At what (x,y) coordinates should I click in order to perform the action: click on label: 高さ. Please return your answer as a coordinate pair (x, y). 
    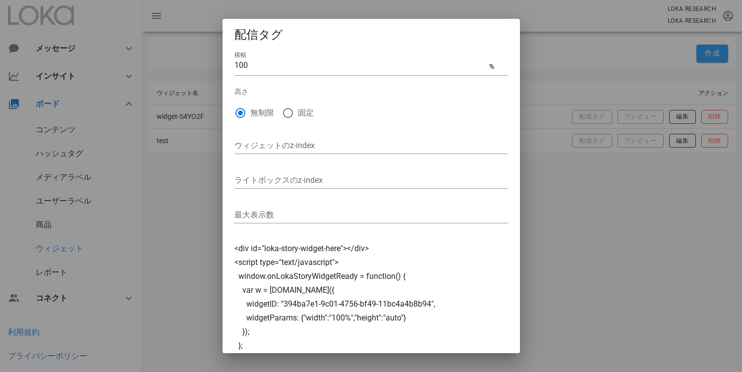
    Looking at the image, I should click on (241, 92).